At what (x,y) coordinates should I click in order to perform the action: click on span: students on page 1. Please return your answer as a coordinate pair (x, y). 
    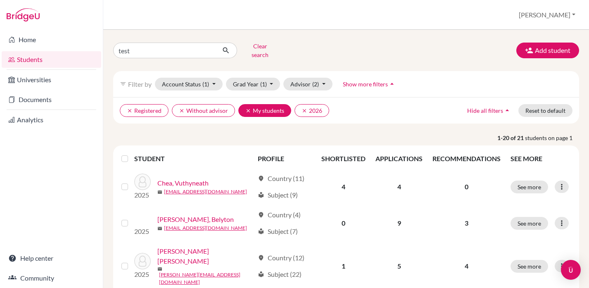
    Looking at the image, I should click on (552, 137).